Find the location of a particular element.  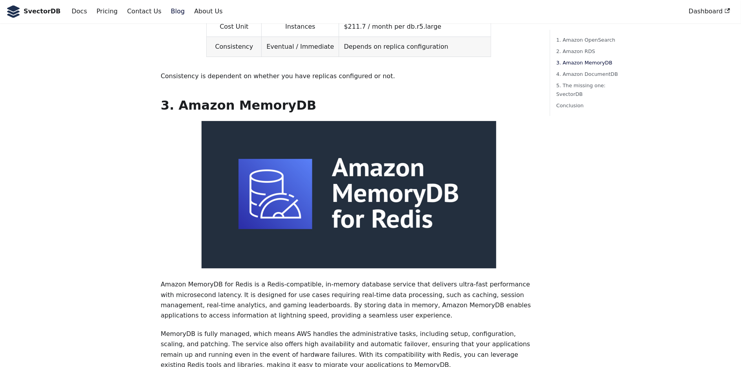

b: SvectorDB is located at coordinates (42, 12).